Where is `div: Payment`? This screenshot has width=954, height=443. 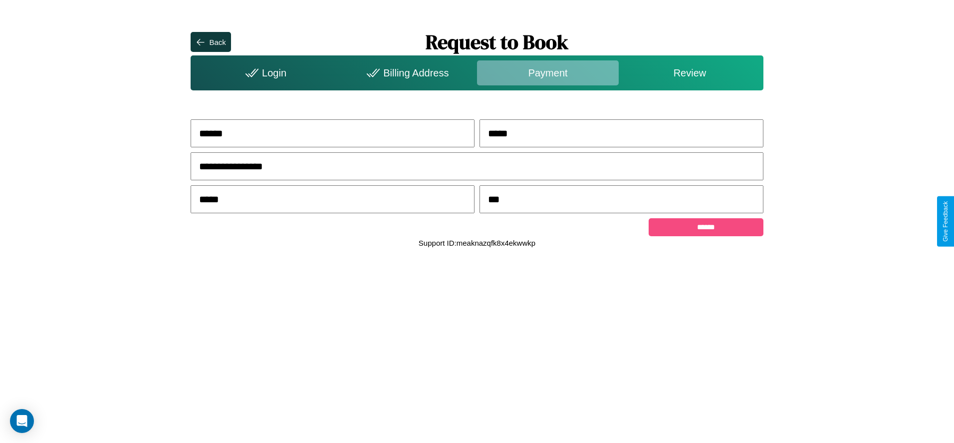 div: Payment is located at coordinates (548, 73).